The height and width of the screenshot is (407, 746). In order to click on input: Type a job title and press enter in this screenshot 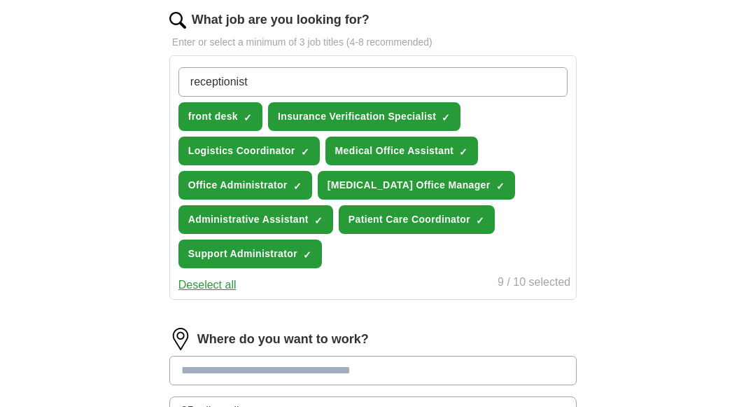, I will do `click(373, 82)`.